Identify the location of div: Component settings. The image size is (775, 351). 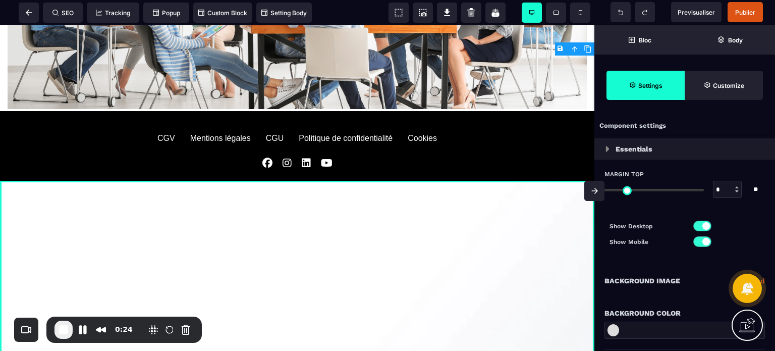
(685, 126).